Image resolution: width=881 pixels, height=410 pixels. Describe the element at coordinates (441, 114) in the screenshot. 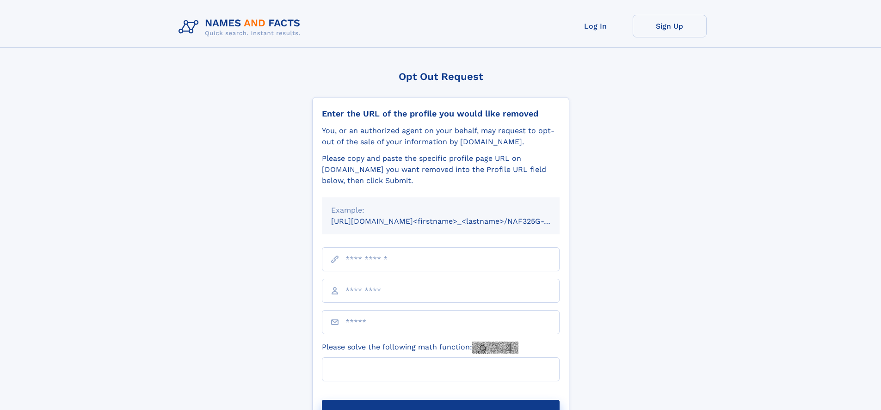

I see `div: Enter the URL of the profile you would like removed` at that location.